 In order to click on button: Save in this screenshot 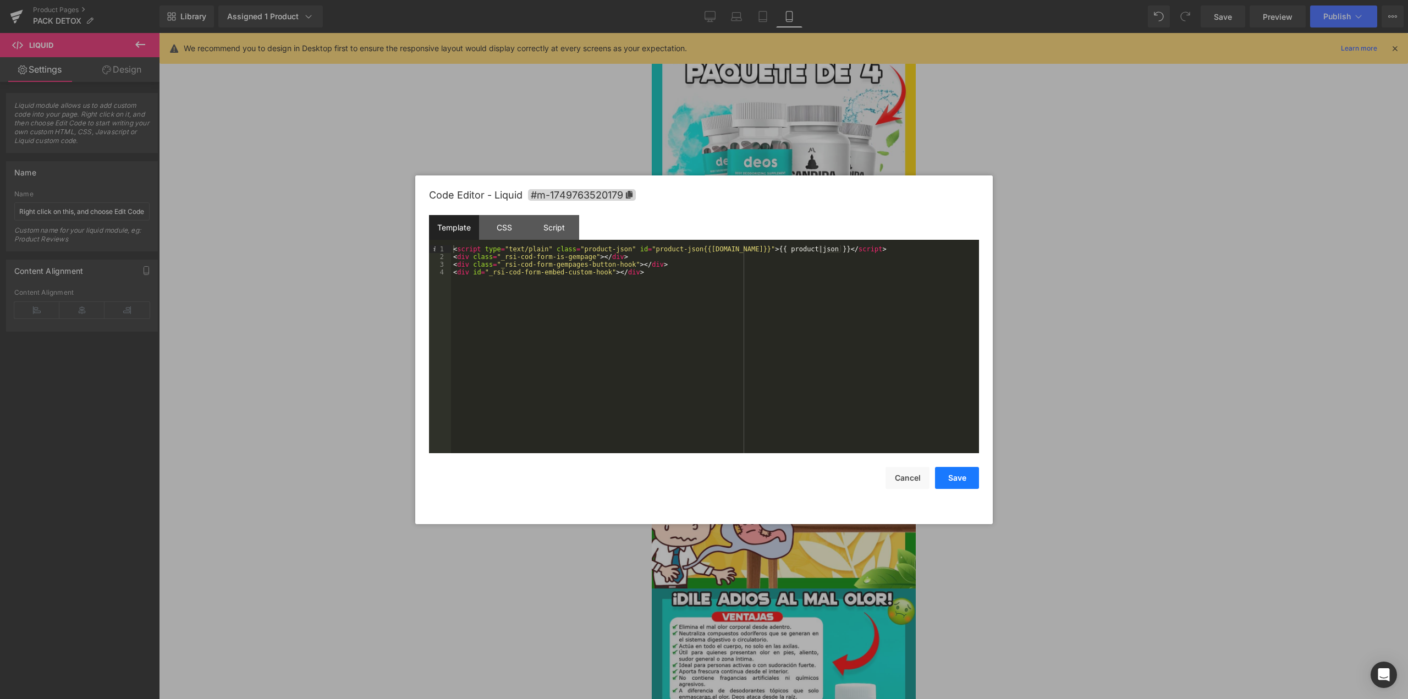, I will do `click(957, 478)`.